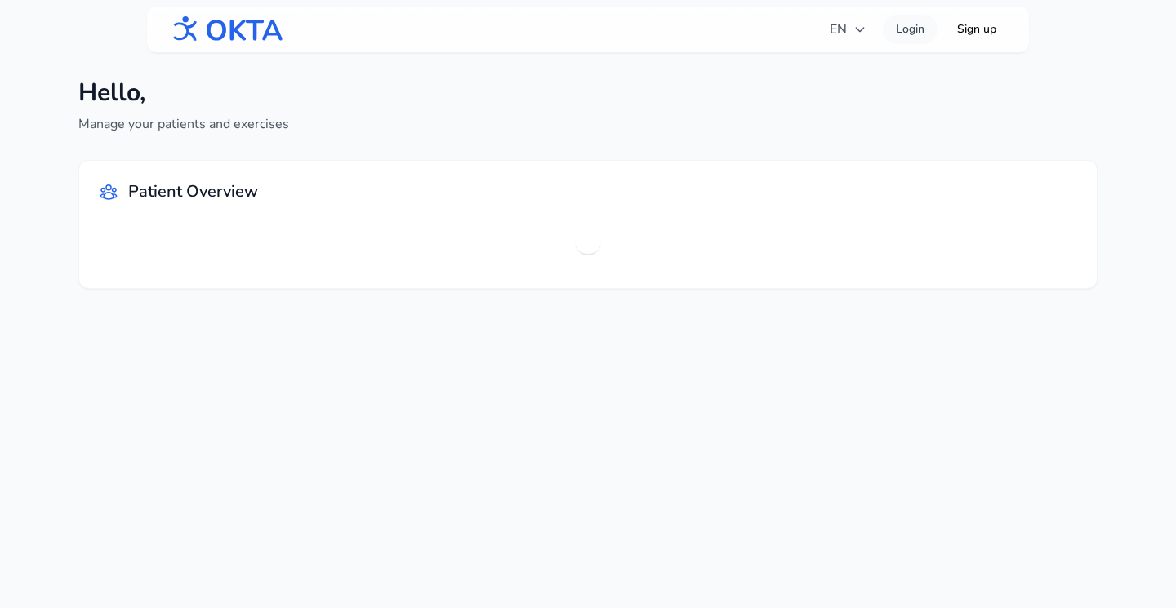 The height and width of the screenshot is (608, 1176). What do you see at coordinates (225, 29) in the screenshot?
I see `a: OKTA logo` at bounding box center [225, 29].